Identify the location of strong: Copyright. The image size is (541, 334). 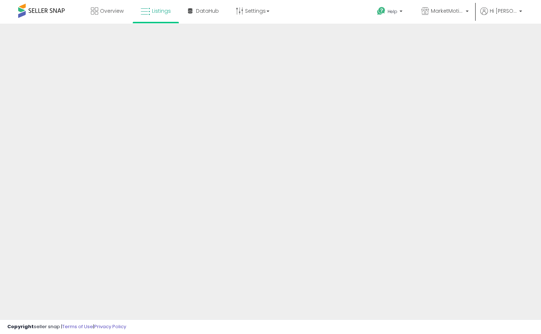
(20, 326).